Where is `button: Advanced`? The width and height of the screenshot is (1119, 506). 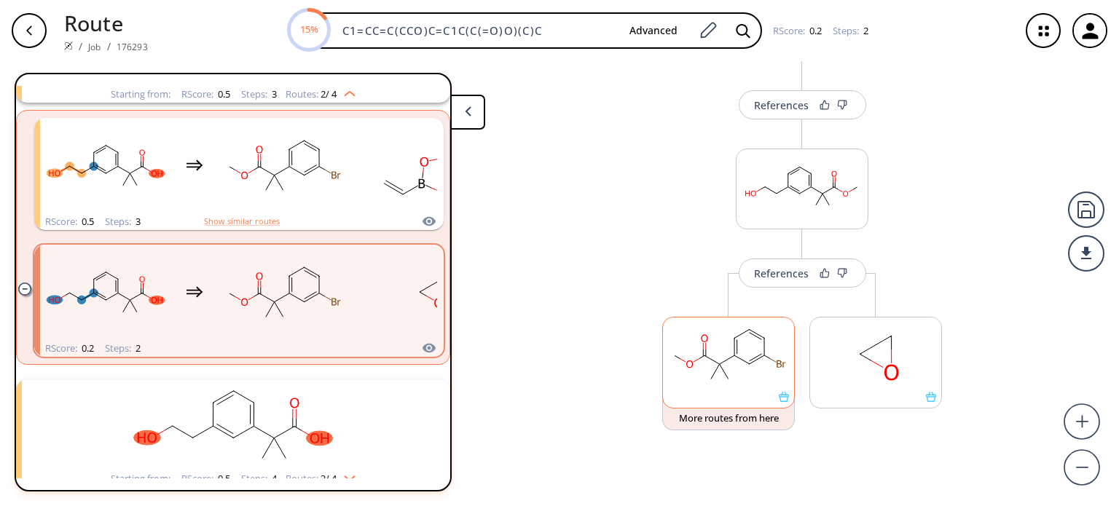
button: Advanced is located at coordinates (654, 31).